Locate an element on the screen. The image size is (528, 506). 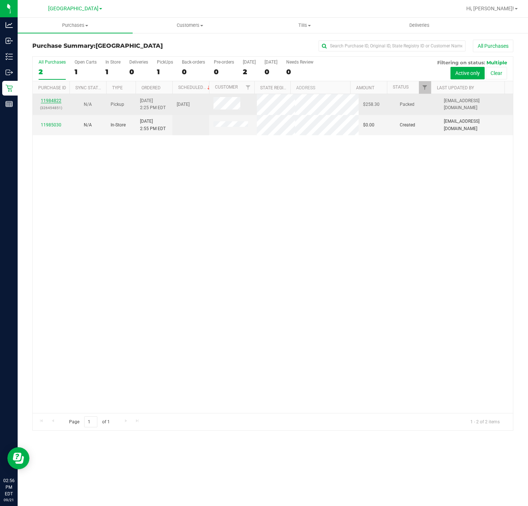
a: Customer is located at coordinates (226, 87).